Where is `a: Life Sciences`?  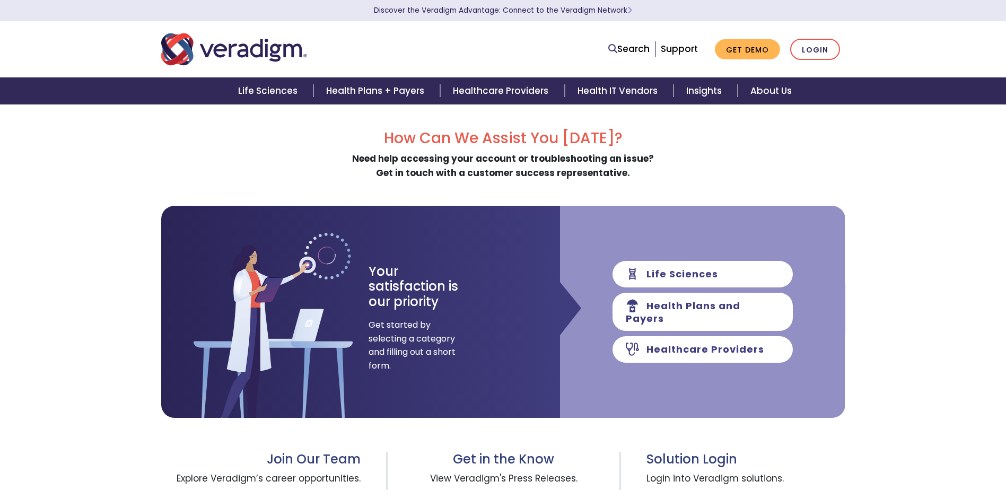
a: Life Sciences is located at coordinates (269, 91).